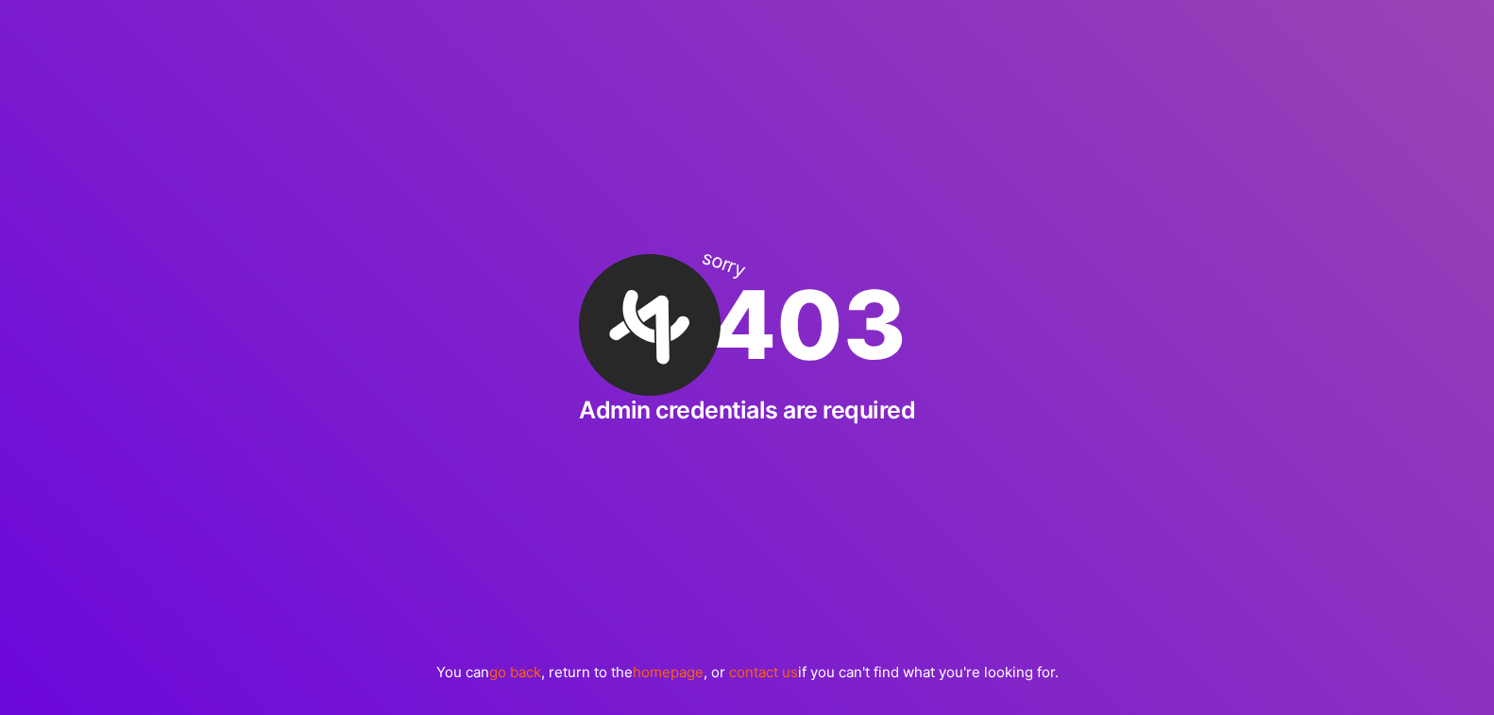 The image size is (1494, 715). What do you see at coordinates (747, 671) in the screenshot?
I see `p: You can , return to the , or if you can't find what you're looking for.` at bounding box center [747, 671].